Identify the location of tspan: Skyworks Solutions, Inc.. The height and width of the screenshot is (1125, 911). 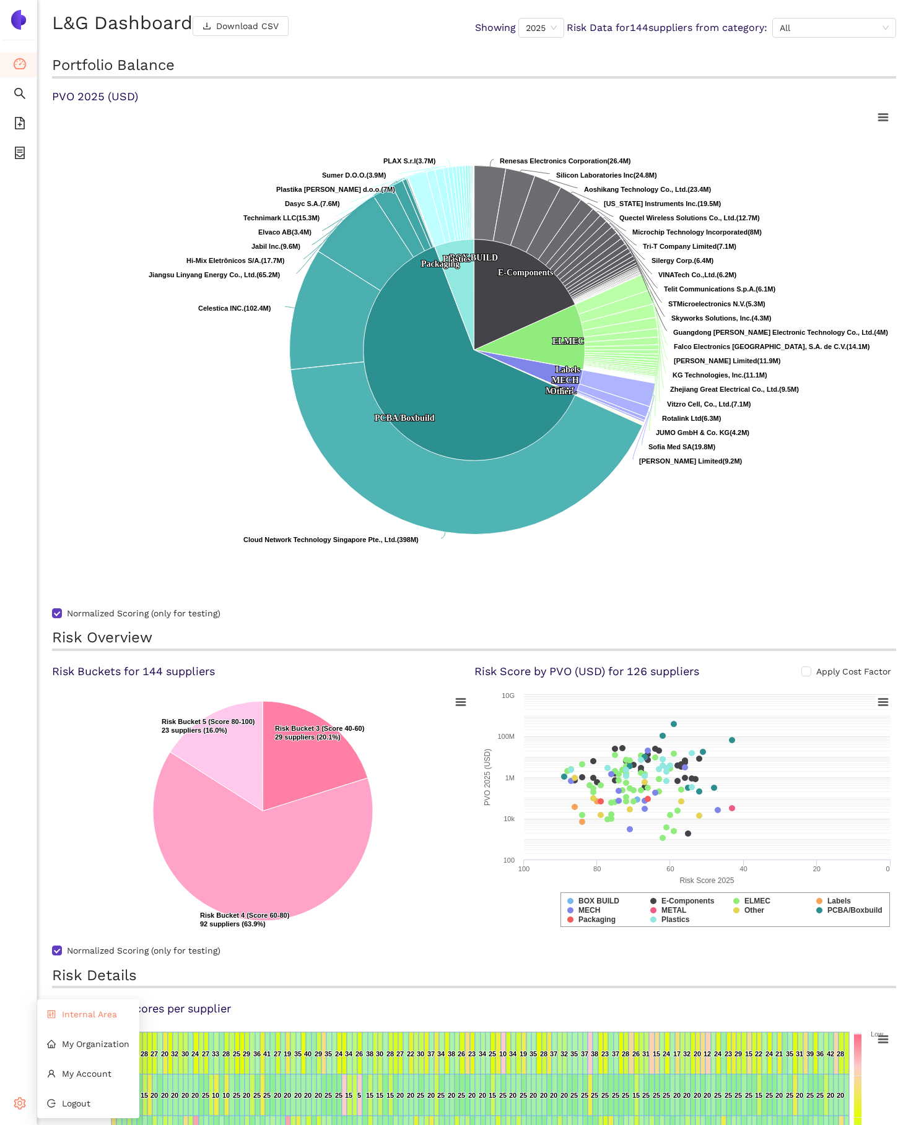
(711, 318).